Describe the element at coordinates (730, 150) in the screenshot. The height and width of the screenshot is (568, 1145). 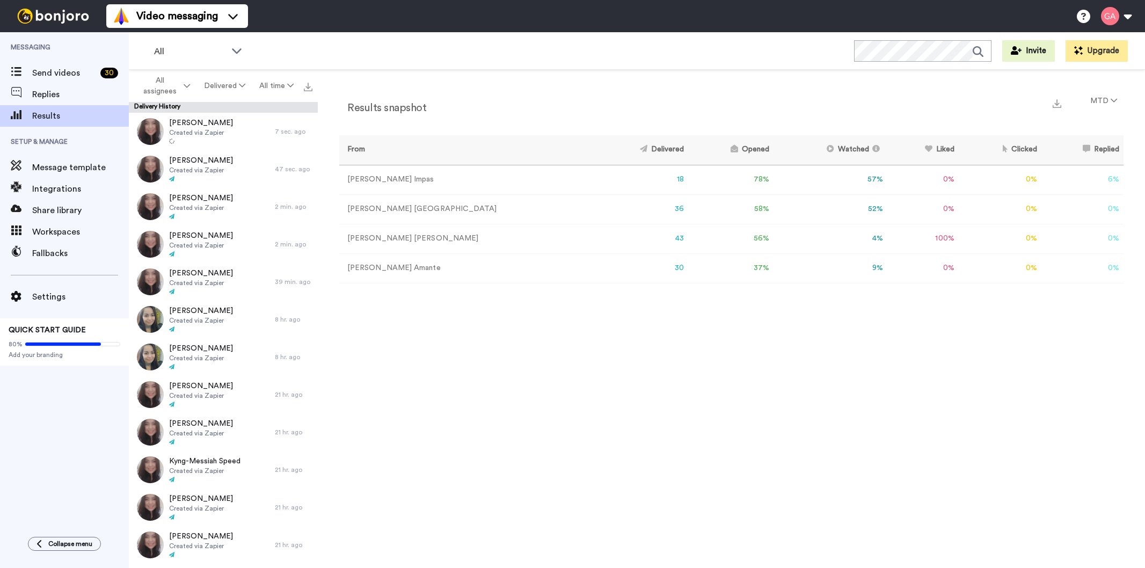
I see `th: Opened` at that location.